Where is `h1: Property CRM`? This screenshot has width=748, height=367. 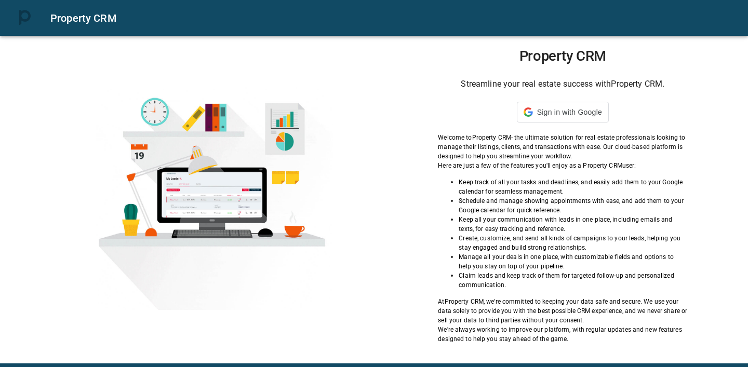 h1: Property CRM is located at coordinates (563, 56).